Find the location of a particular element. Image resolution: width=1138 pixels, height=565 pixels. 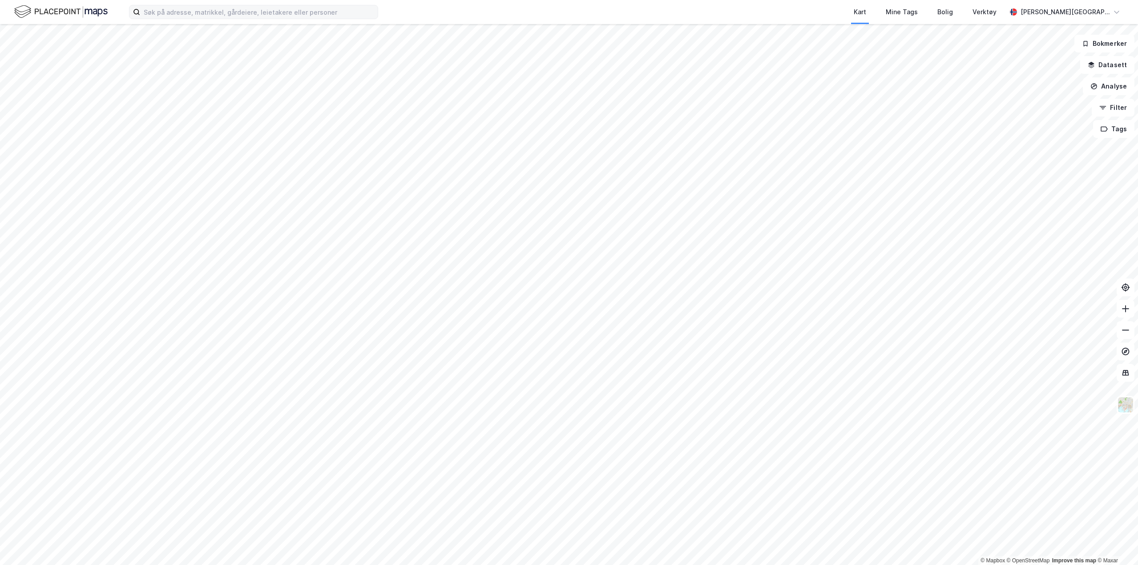

div: Bolig is located at coordinates (945, 12).